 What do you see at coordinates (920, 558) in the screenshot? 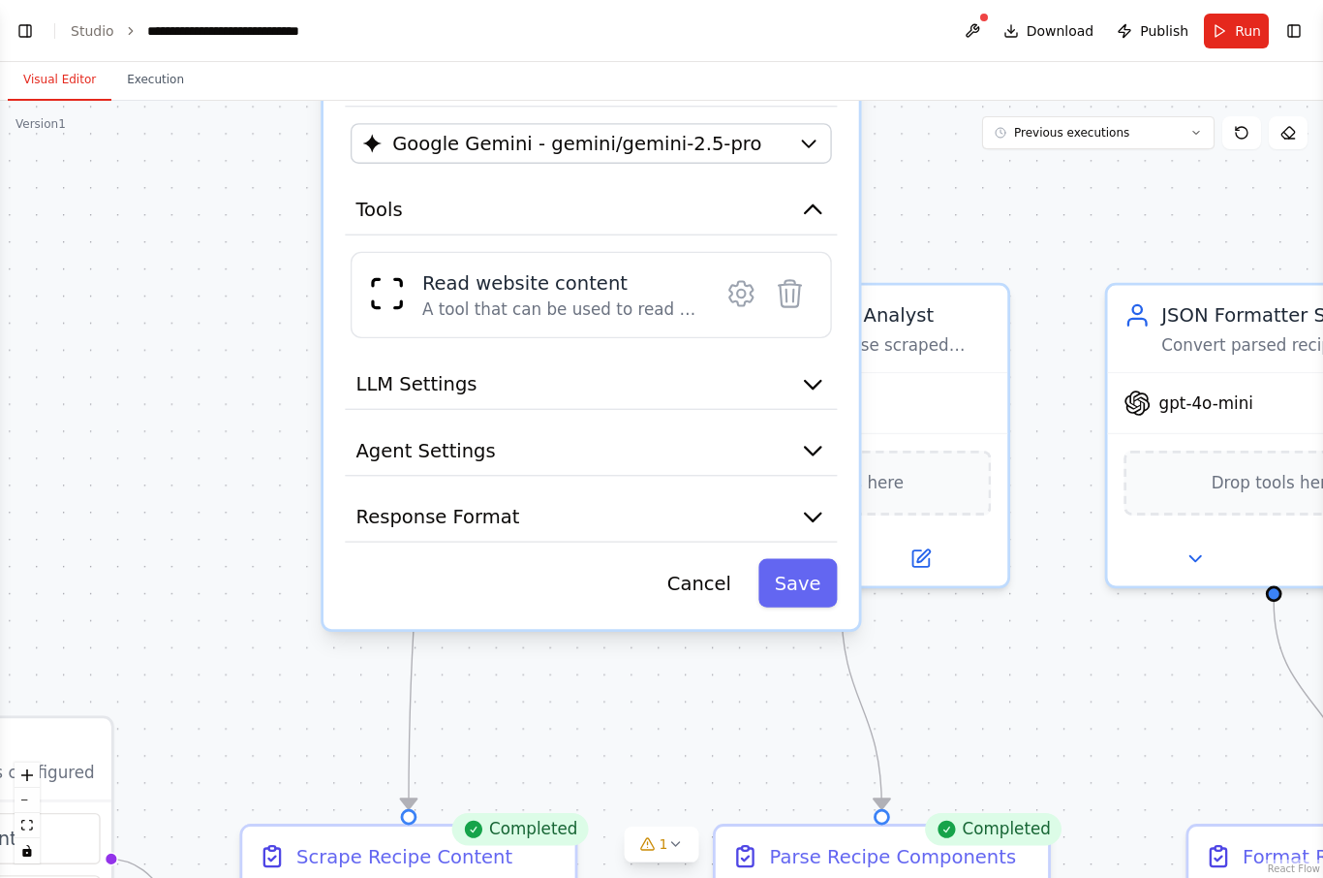
I see `button: Open in side panel` at bounding box center [920, 558].